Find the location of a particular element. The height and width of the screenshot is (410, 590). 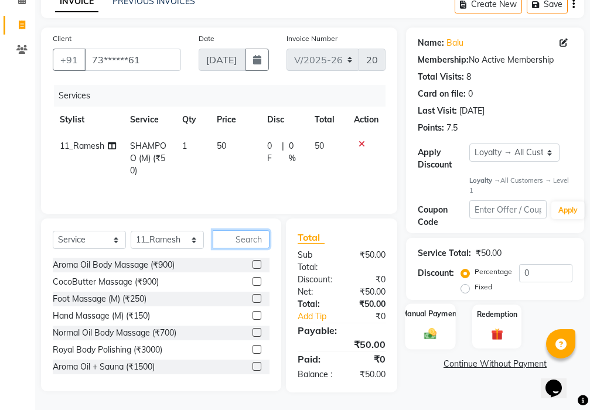

input: Search by Name/Mobile/Email/Code is located at coordinates (132, 60).